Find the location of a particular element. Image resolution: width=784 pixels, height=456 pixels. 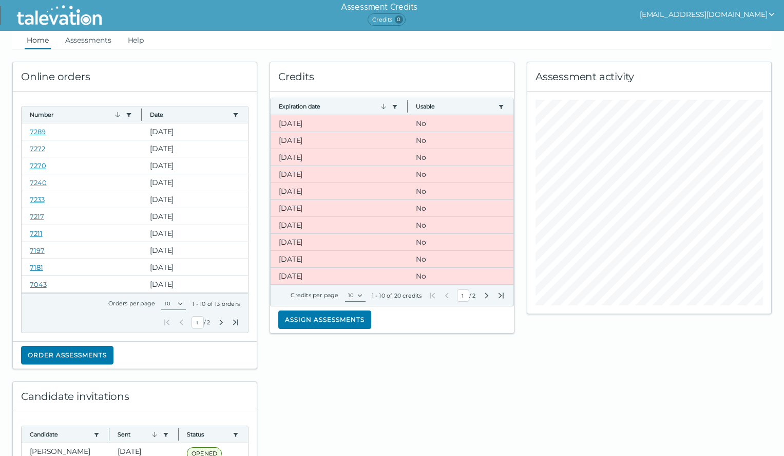

button: Sent is located at coordinates (138, 434).